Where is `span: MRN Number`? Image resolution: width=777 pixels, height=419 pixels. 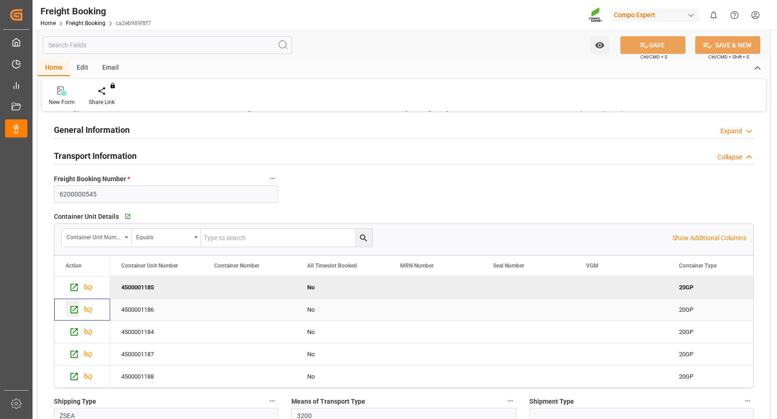 span: MRN Number is located at coordinates (417, 266).